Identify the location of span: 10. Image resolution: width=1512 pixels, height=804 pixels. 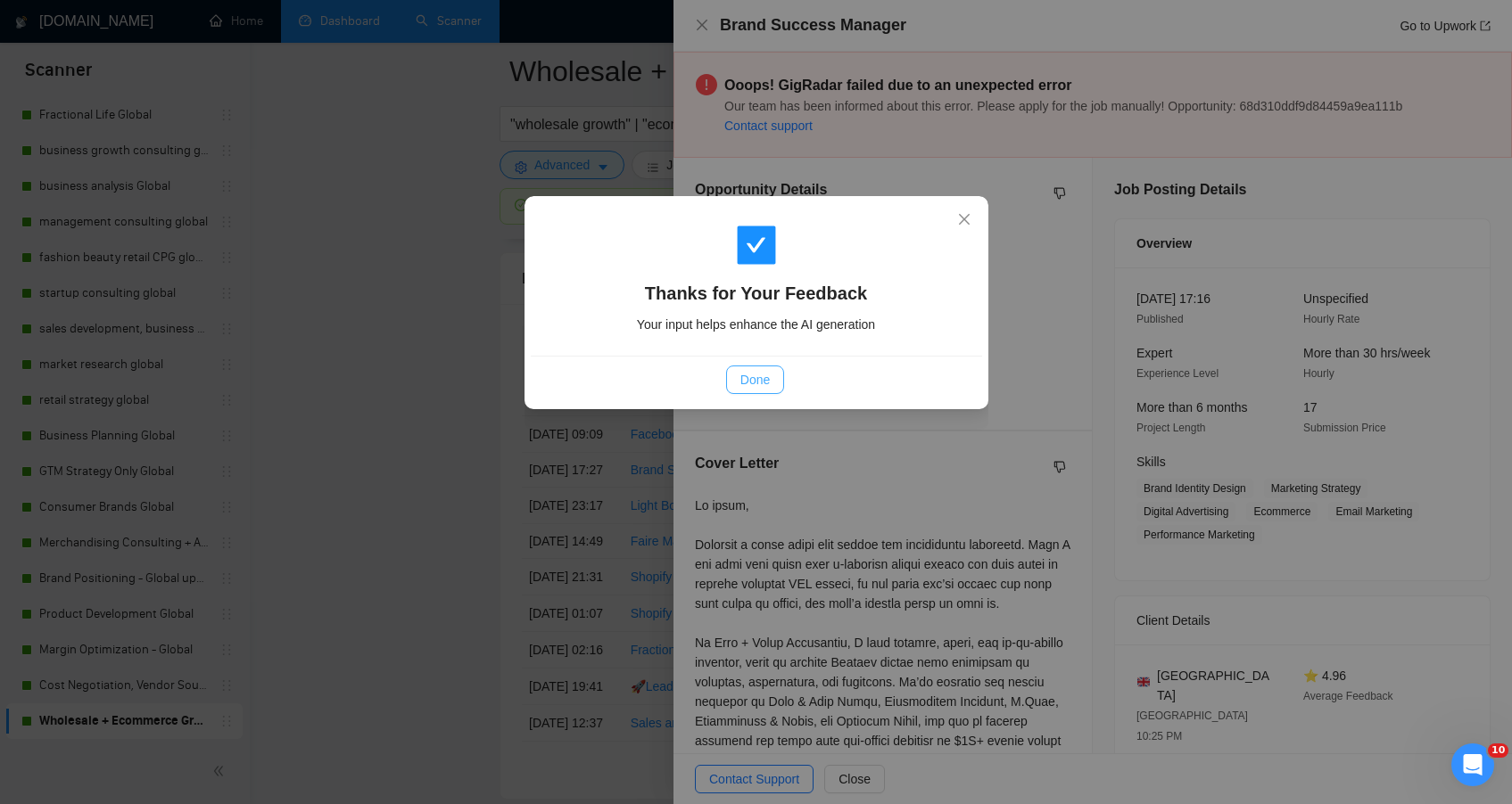
(1497, 750).